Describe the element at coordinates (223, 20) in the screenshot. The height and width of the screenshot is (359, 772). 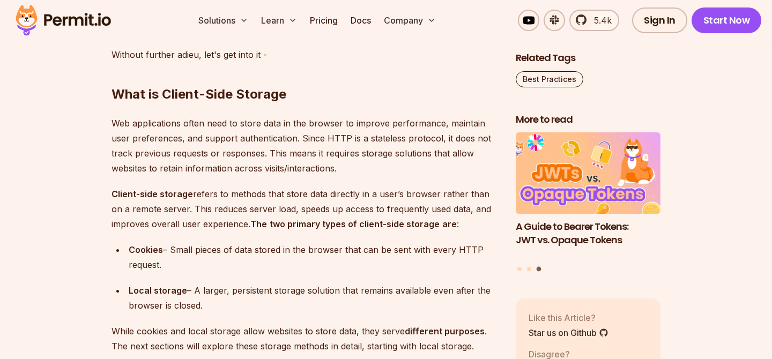
I see `button: Solutions` at that location.